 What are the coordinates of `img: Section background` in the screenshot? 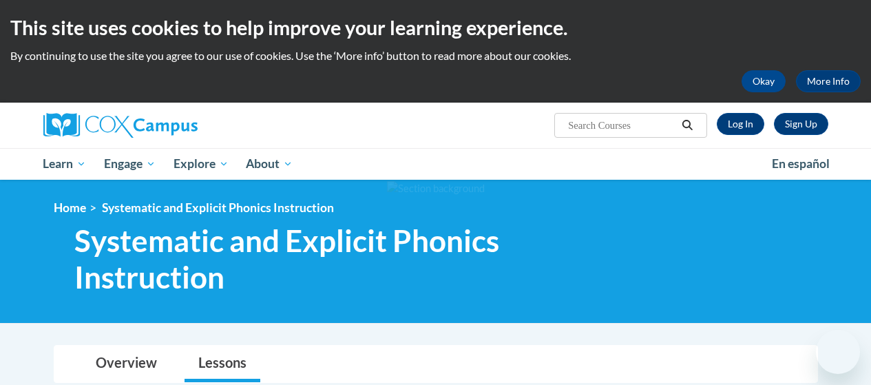 It's located at (436, 189).